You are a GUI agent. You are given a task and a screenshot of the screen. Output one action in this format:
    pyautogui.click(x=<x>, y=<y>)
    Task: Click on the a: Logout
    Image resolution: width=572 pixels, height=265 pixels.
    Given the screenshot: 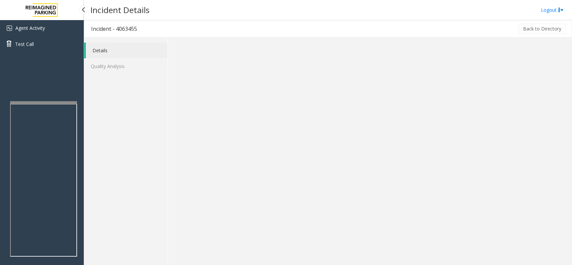 What is the action you would take?
    pyautogui.click(x=552, y=10)
    